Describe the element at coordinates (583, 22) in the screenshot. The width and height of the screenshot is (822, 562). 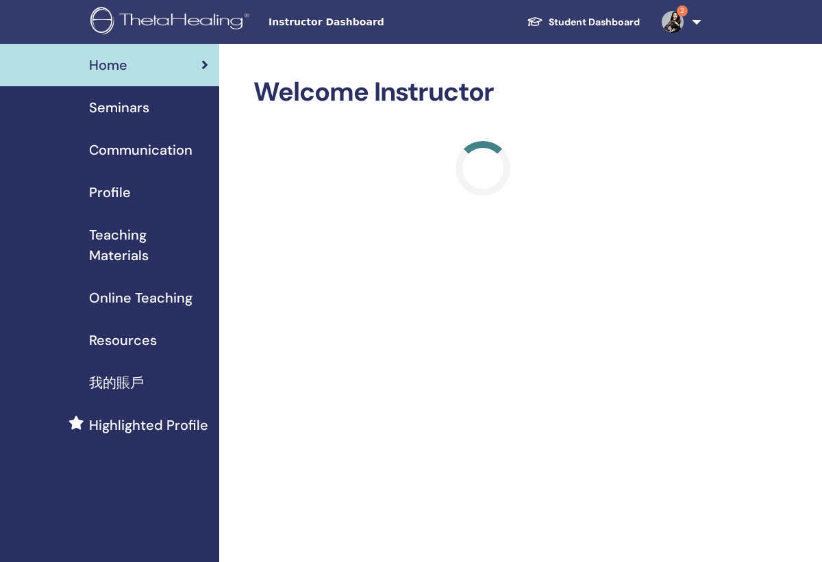
I see `a: Student Dashboard` at that location.